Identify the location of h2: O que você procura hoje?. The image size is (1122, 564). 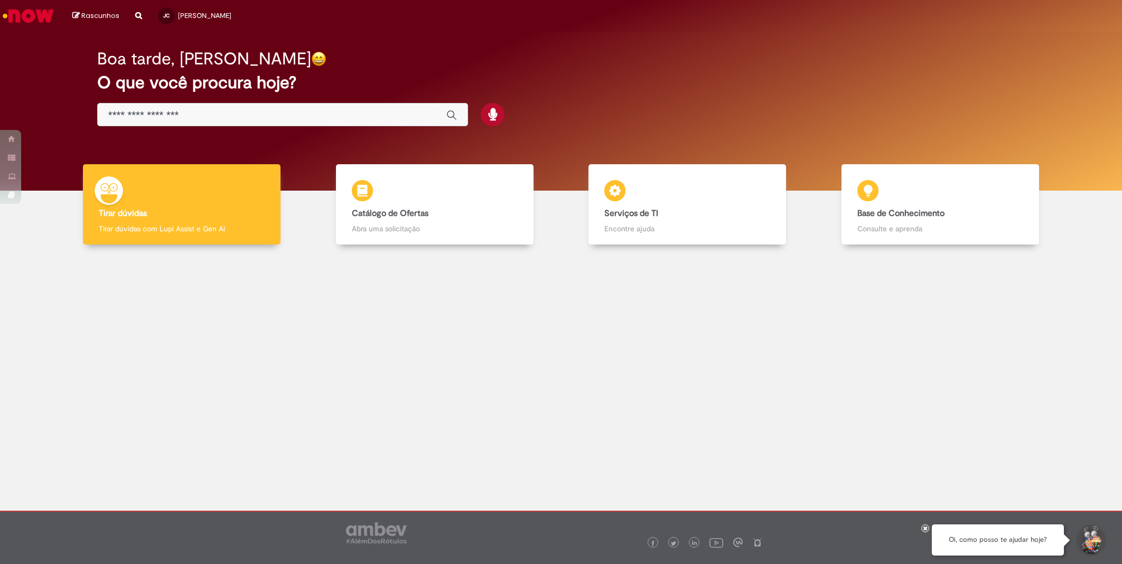
(561, 82).